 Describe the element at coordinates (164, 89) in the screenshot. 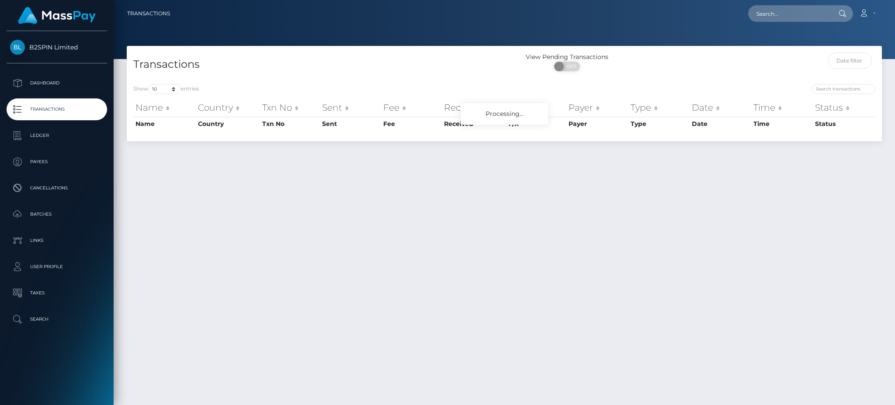

I see `select: Showentries` at that location.